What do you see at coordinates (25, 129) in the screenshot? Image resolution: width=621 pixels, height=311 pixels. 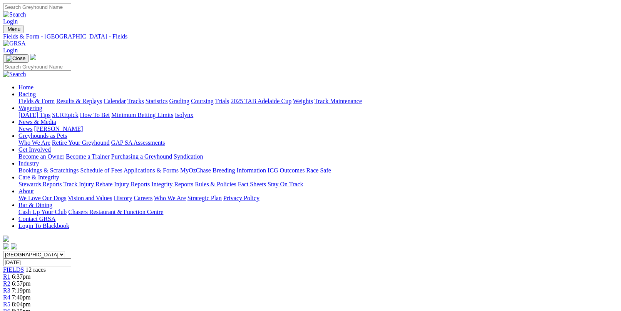 I see `a: News` at bounding box center [25, 129].